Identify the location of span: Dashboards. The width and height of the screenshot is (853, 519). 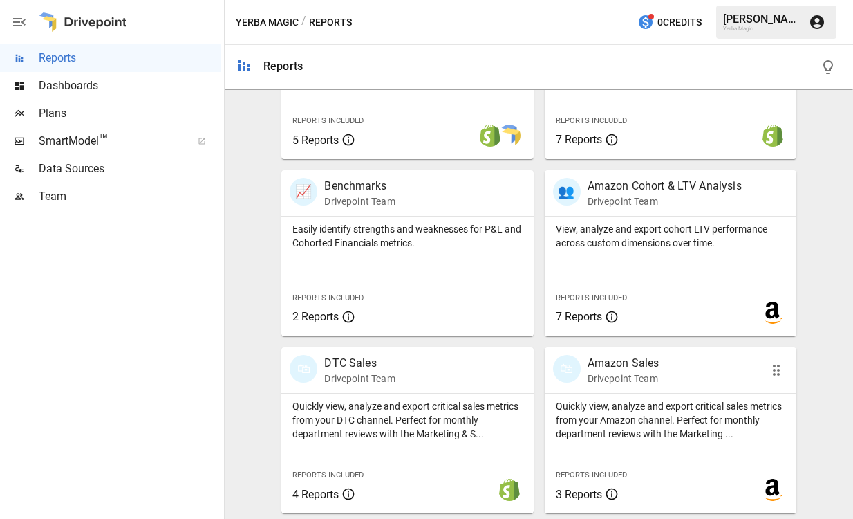
(130, 86).